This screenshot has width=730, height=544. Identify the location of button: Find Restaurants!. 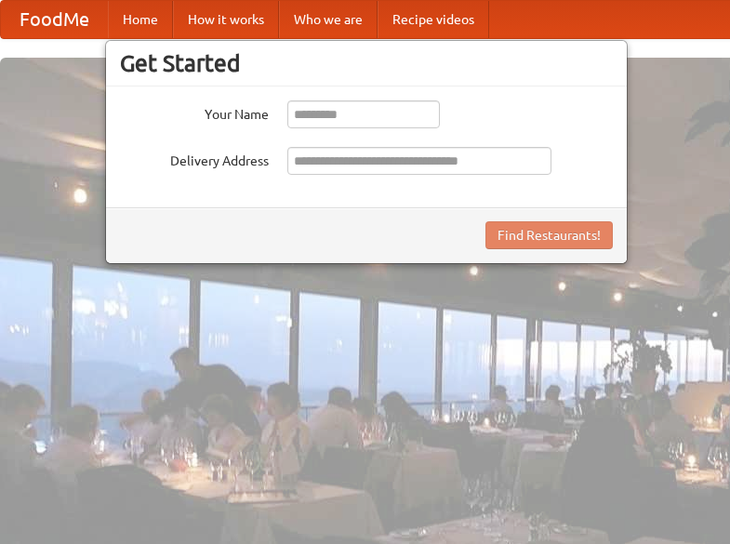
(548, 235).